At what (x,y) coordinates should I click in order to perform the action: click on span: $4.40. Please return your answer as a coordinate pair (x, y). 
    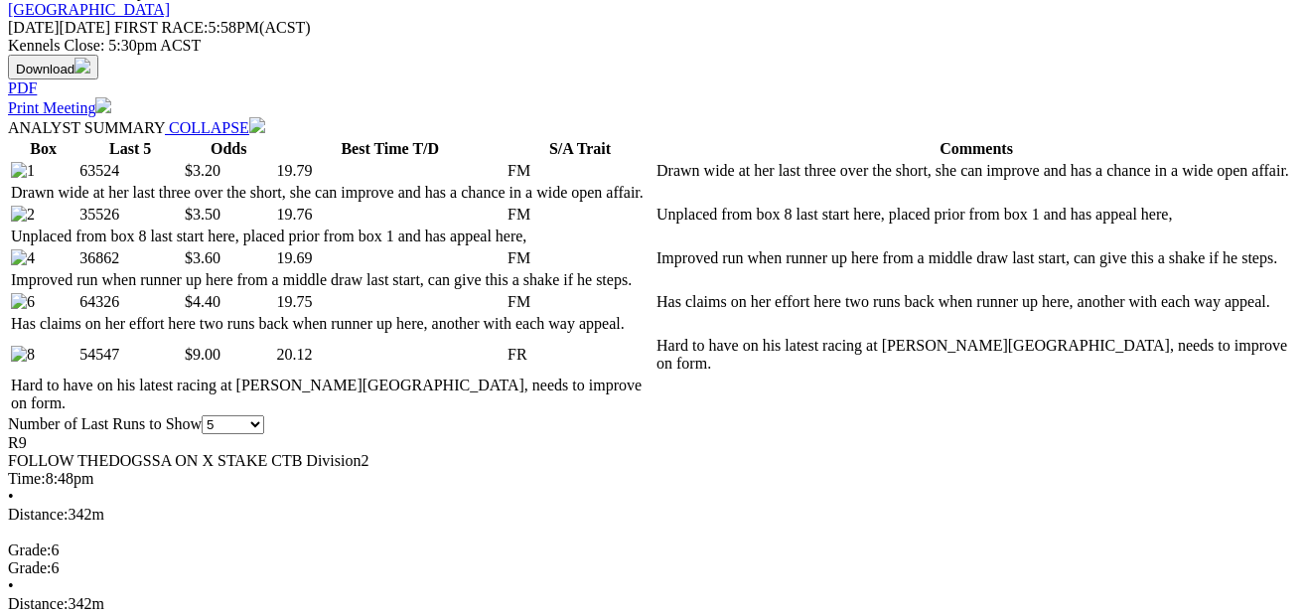
    Looking at the image, I should click on (203, 301).